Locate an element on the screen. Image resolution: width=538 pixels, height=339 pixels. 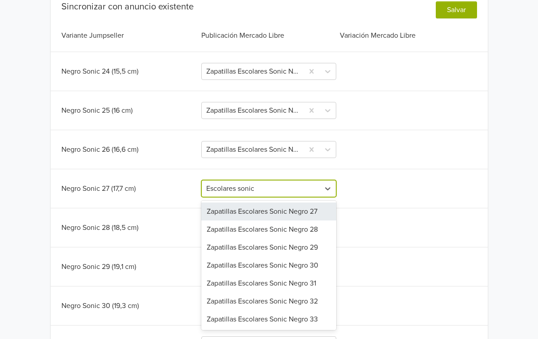
div: Zapatillas Escolares Sonic Negro 29 is located at coordinates (269, 247).